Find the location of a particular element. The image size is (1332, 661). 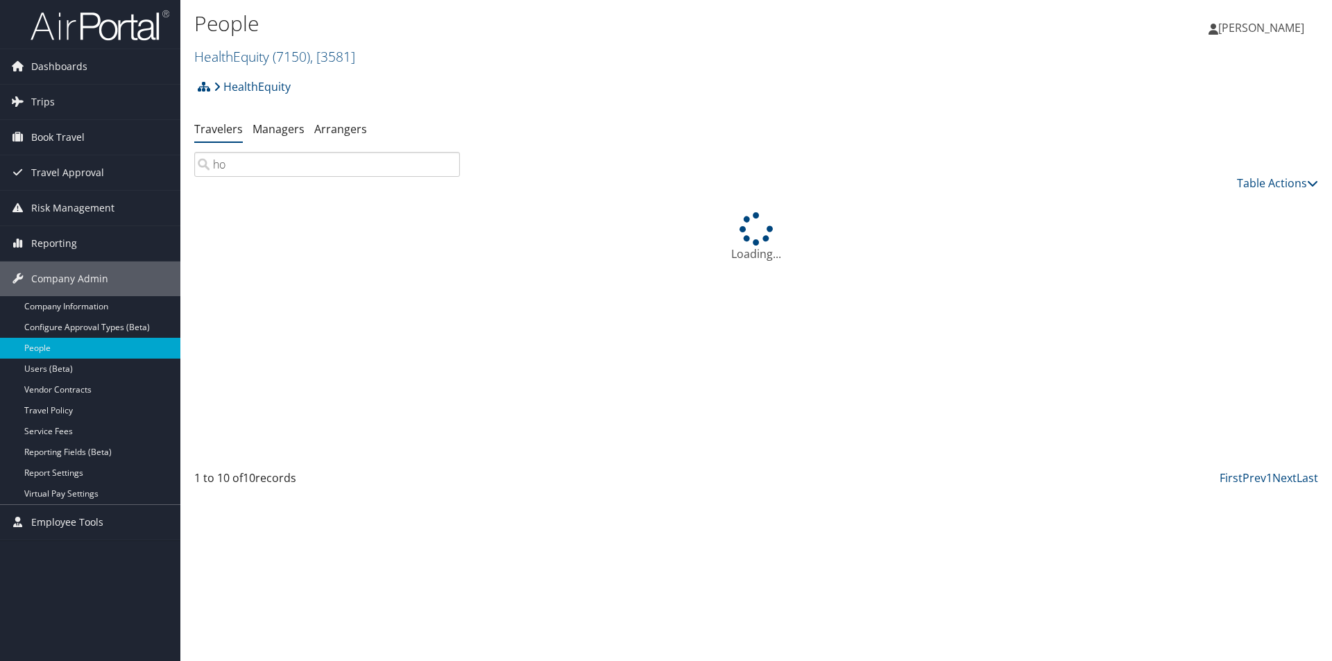

span: ( 7150 ) is located at coordinates (291, 56).